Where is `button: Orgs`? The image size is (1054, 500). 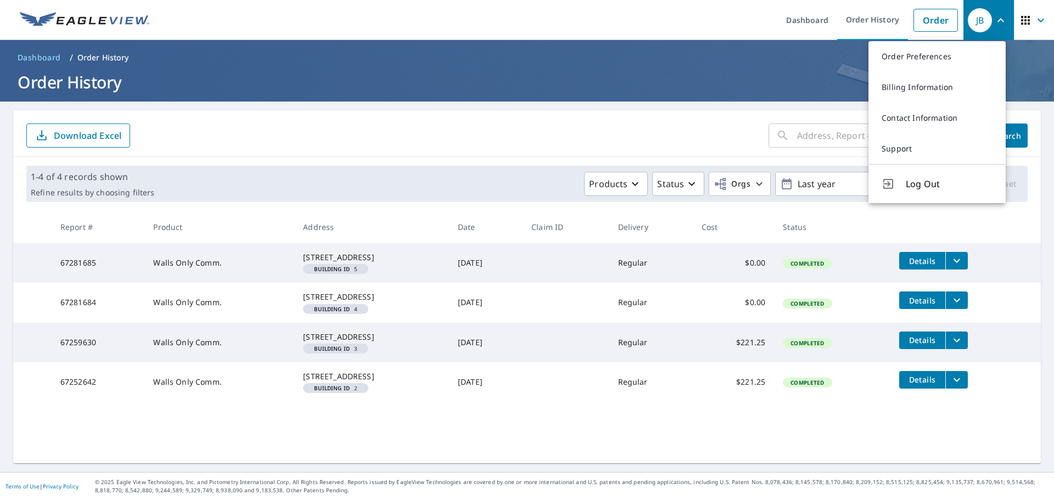 button: Orgs is located at coordinates (740, 184).